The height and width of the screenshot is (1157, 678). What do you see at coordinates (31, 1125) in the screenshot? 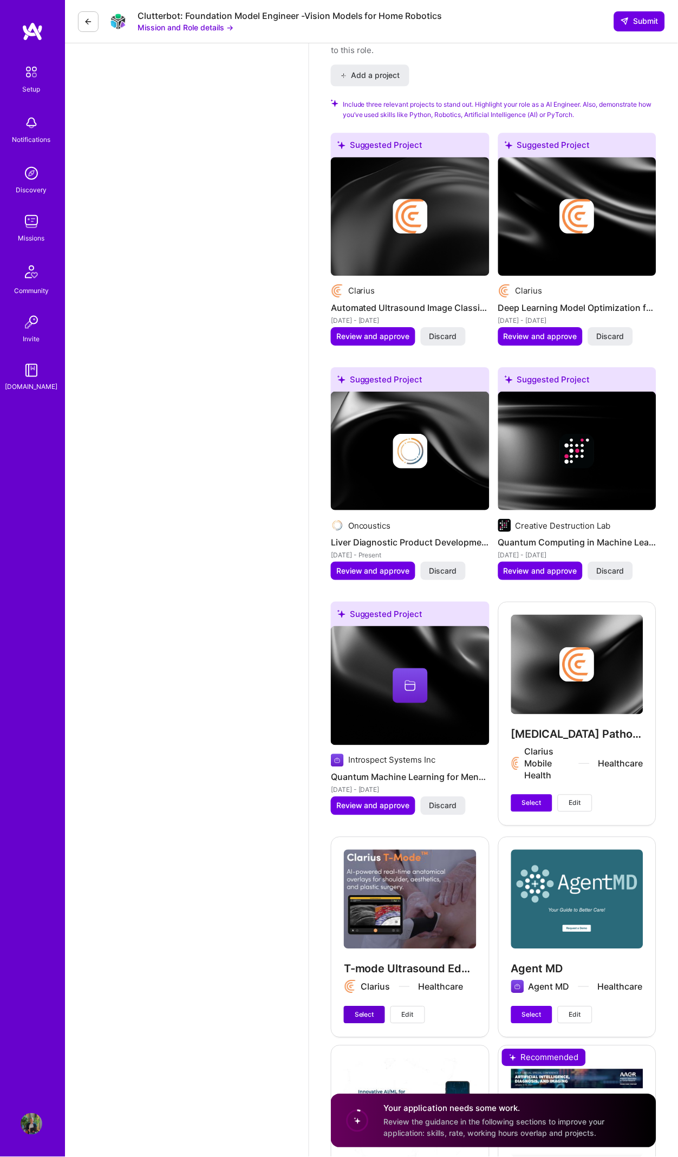
I see `a: User Avatar` at bounding box center [31, 1125].